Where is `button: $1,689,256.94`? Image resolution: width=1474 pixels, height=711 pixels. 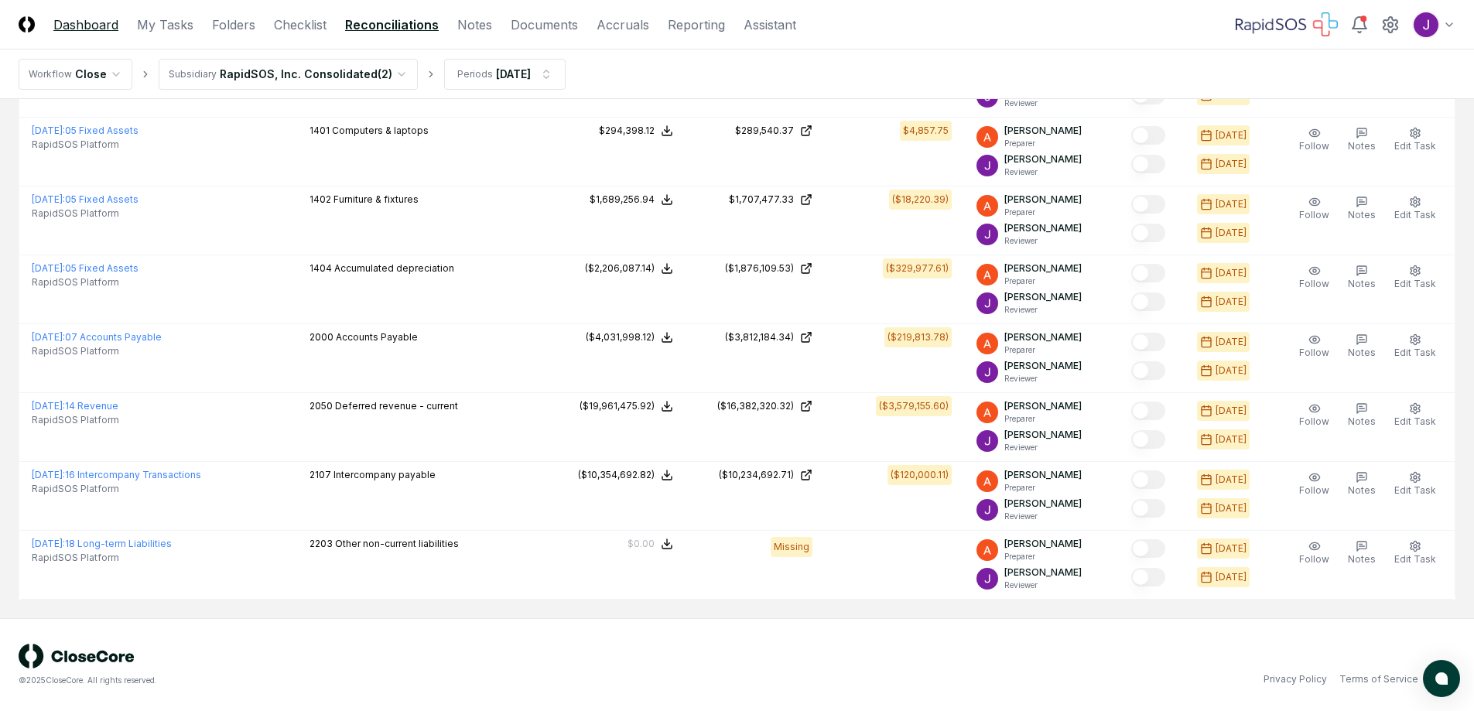 button: $1,689,256.94 is located at coordinates (631, 200).